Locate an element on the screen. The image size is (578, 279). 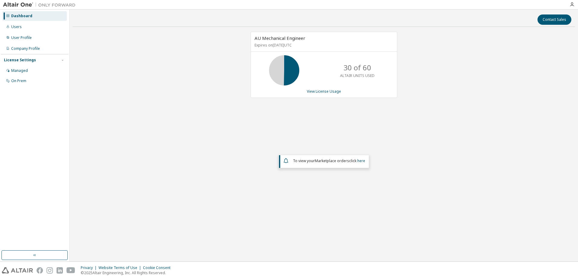
p: © 2025 Altair Engineering, Inc. All Rights Reserved. is located at coordinates (127, 273).